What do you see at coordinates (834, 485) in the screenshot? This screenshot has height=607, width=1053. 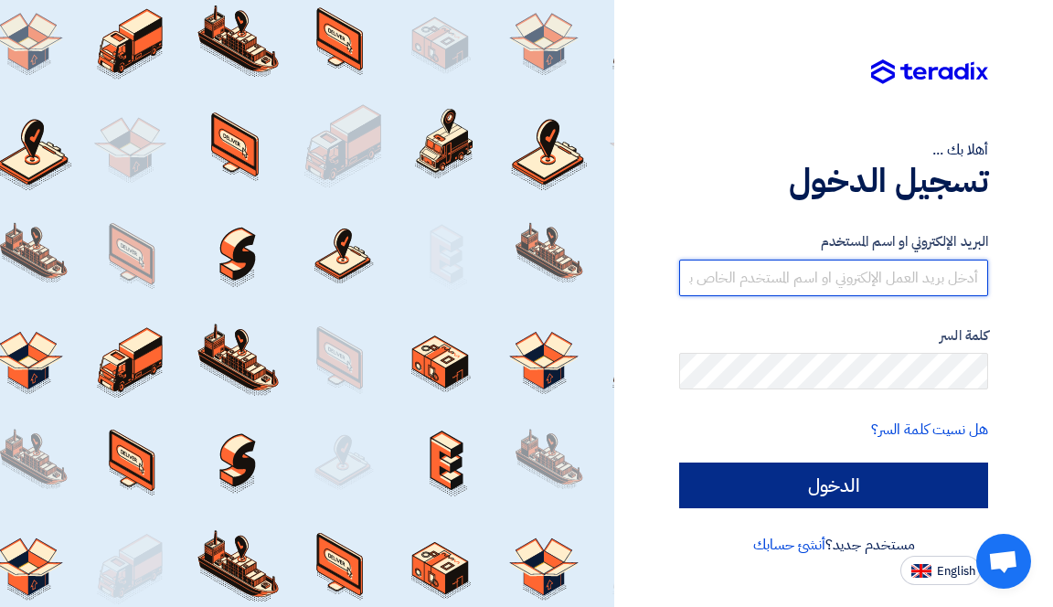 I see `input: الدخول` at bounding box center [834, 485].